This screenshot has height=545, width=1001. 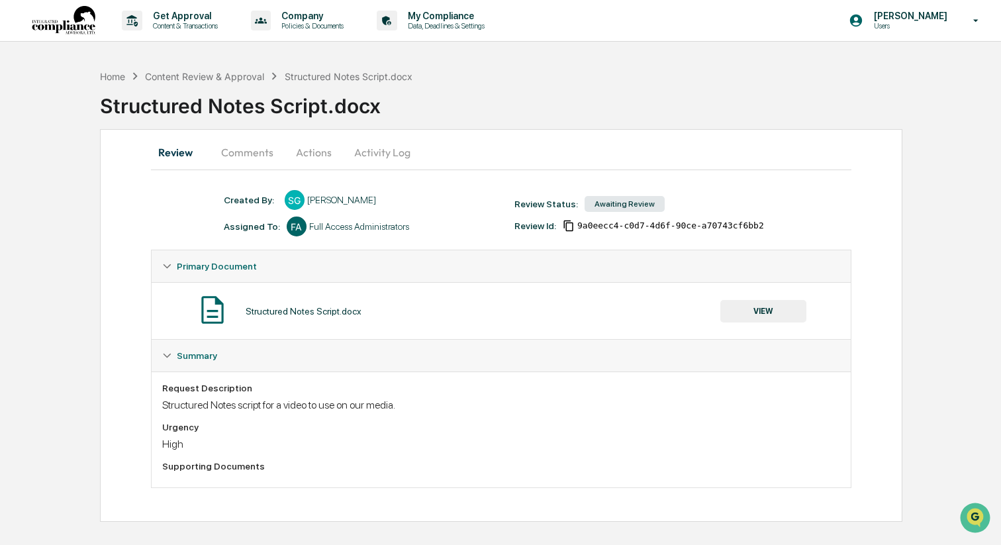 I want to click on div: High, so click(x=501, y=443).